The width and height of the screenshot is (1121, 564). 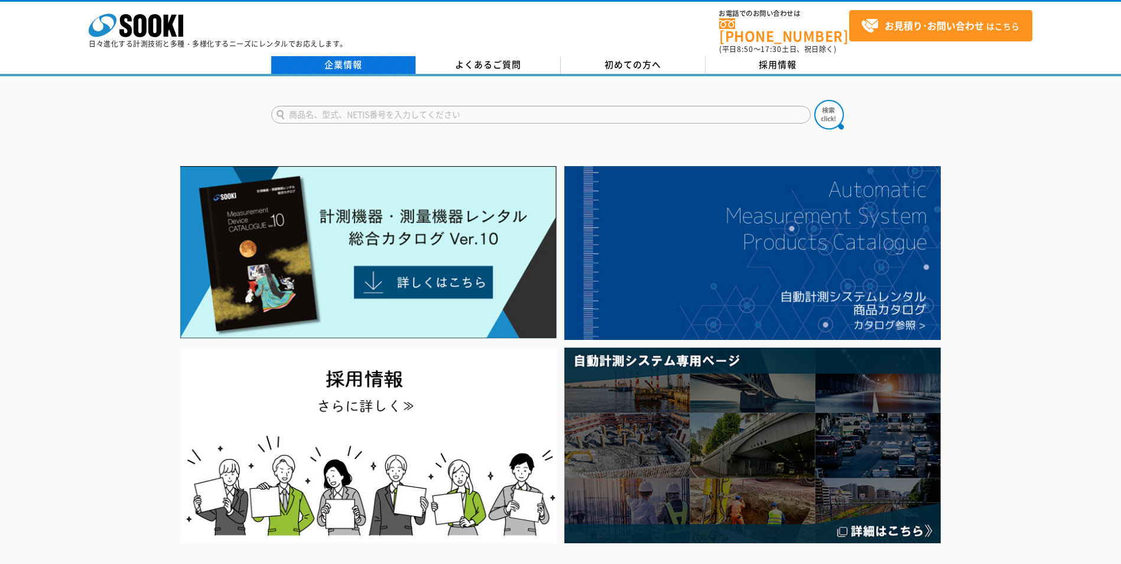 What do you see at coordinates (218, 44) in the screenshot?
I see `p: 日々進化する計測技術と多種・多様化するニーズにレンタルでお応えします。` at bounding box center [218, 44].